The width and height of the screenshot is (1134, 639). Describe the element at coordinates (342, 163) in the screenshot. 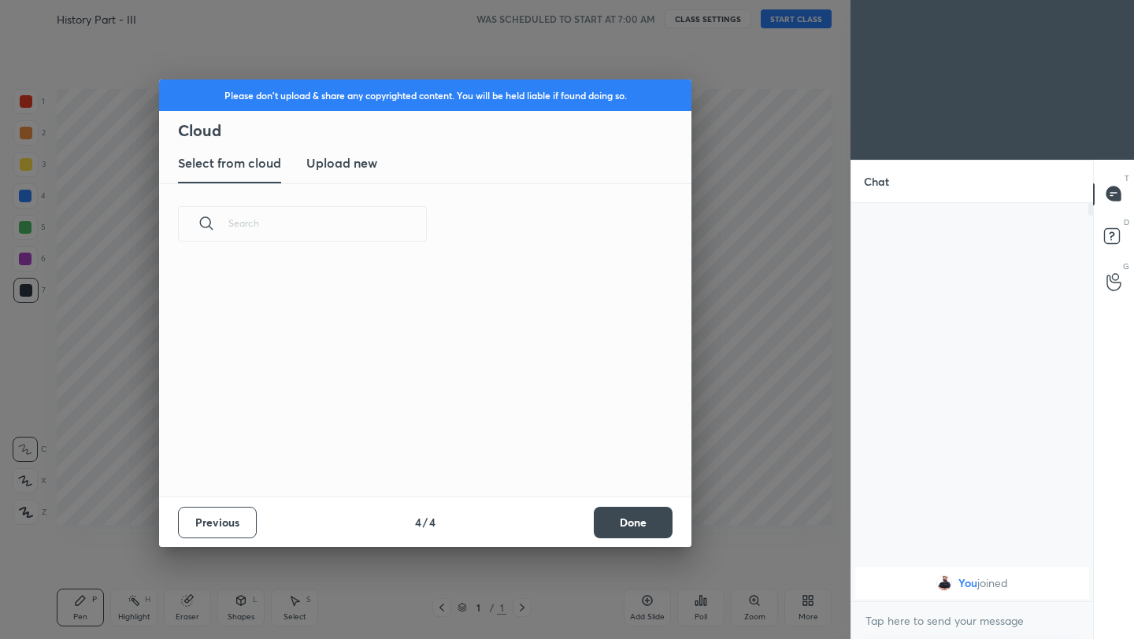

I see `h3: Upload new` at that location.